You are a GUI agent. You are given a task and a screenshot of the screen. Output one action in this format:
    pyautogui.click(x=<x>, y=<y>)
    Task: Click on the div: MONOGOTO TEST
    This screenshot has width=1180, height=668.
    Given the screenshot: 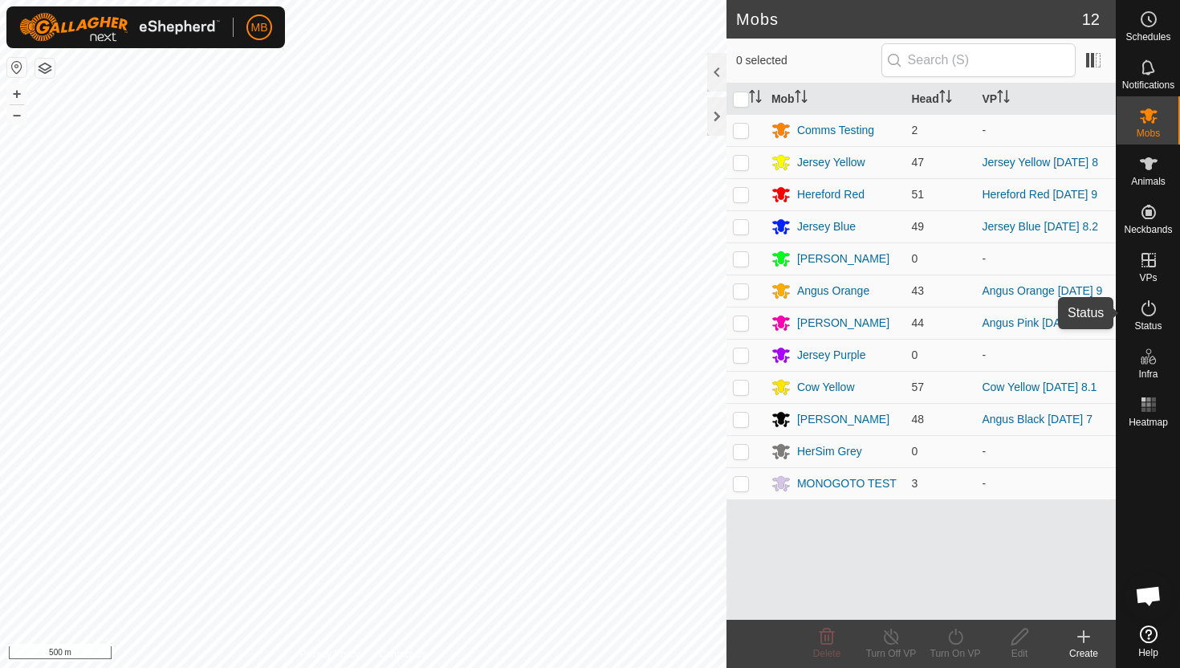 What is the action you would take?
    pyautogui.click(x=847, y=483)
    